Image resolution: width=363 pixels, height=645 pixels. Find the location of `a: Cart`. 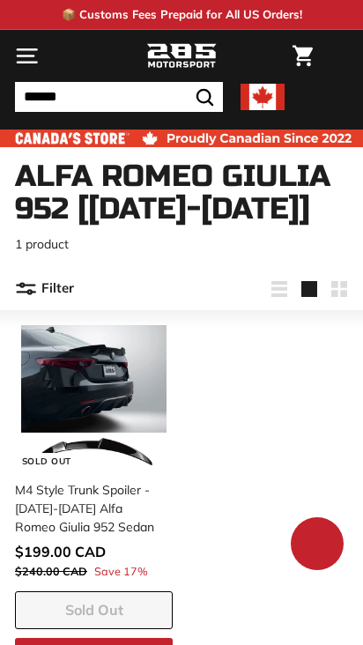

a: Cart is located at coordinates (302, 56).